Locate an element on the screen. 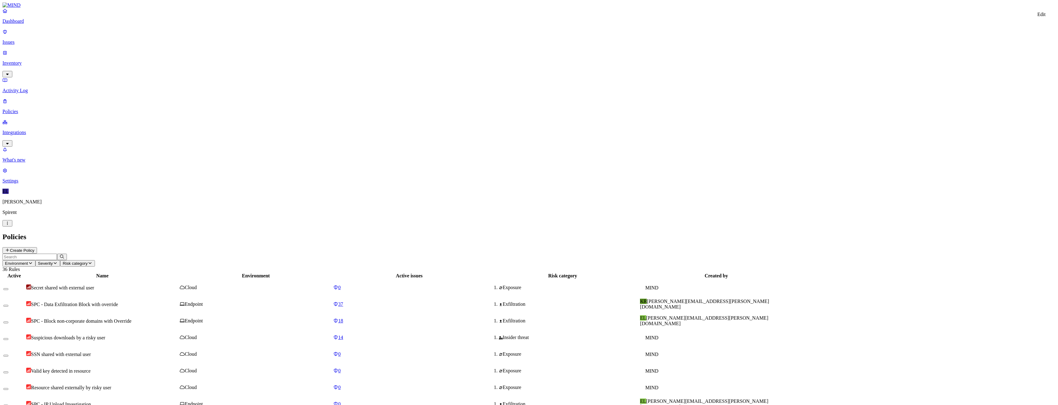 The height and width of the screenshot is (405, 1058). div: Environment is located at coordinates (256, 276).